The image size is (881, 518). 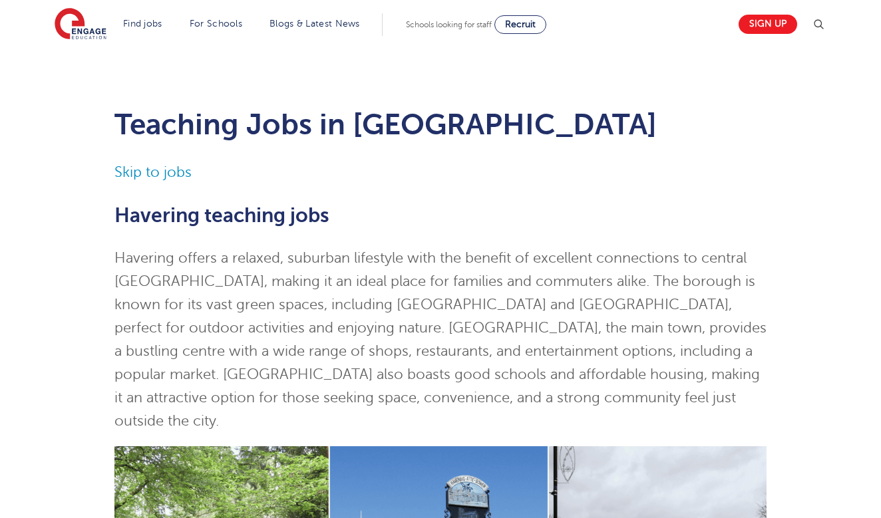 I want to click on span: Recruit, so click(x=520, y=24).